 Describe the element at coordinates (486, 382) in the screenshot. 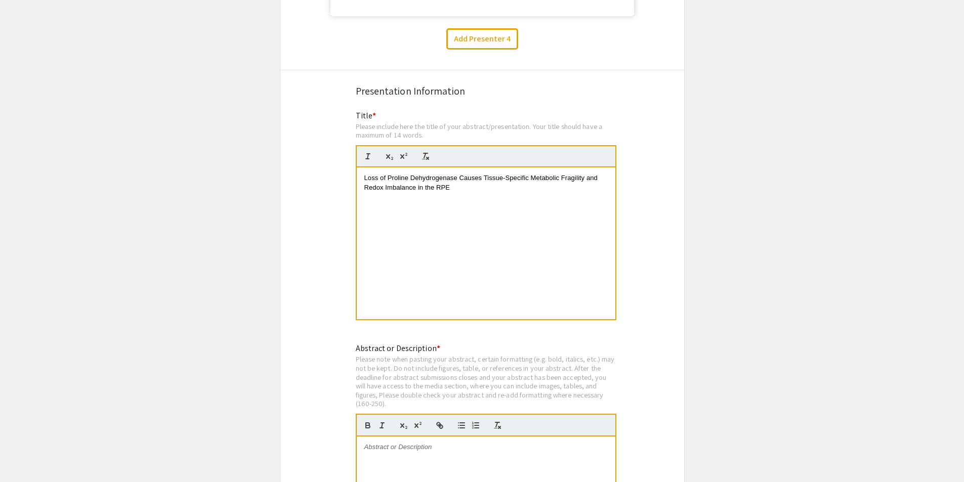

I see `div: Please note when pasting your abstract, certain formatting (e.g. bold, italics, etc.) may not be ...` at that location.